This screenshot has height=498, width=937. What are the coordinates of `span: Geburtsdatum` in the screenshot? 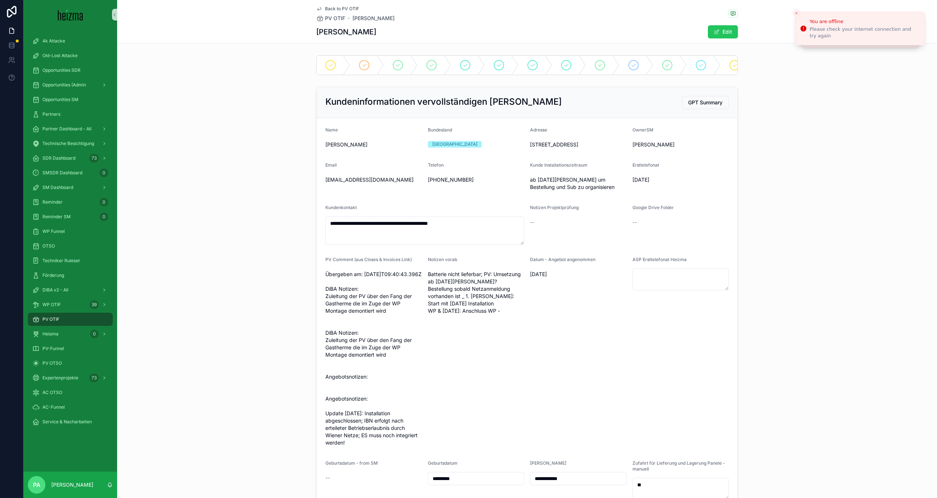 It's located at (442, 463).